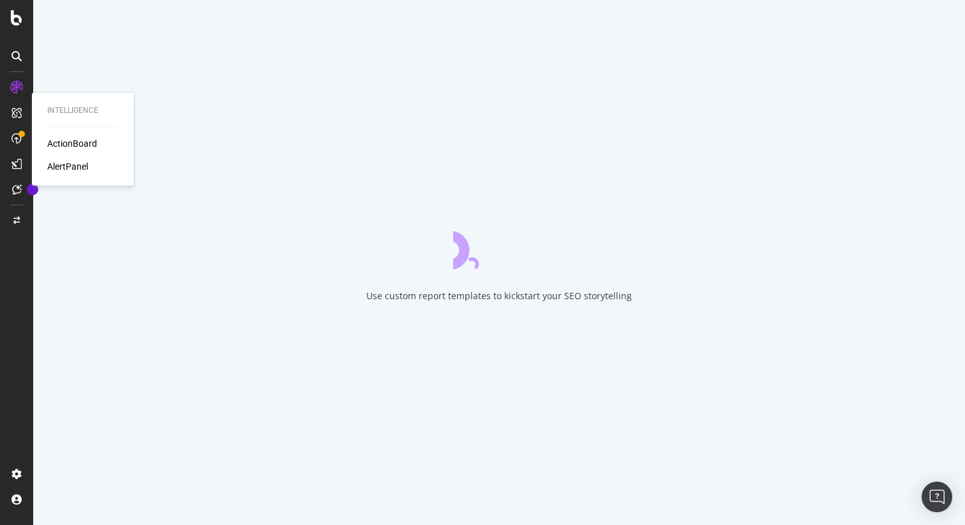 The height and width of the screenshot is (525, 965). I want to click on div: Use custom report templates to kickstart your SEO storytelling, so click(499, 296).